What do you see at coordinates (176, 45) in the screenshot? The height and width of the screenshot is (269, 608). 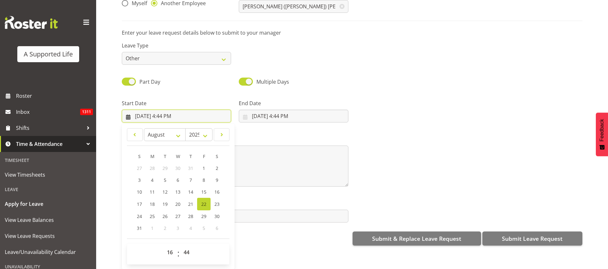 I see `label: Leave Type` at bounding box center [176, 45].